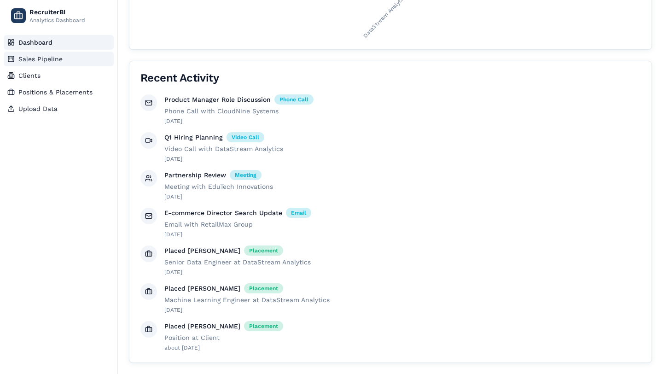  I want to click on span: Upload Data, so click(38, 109).